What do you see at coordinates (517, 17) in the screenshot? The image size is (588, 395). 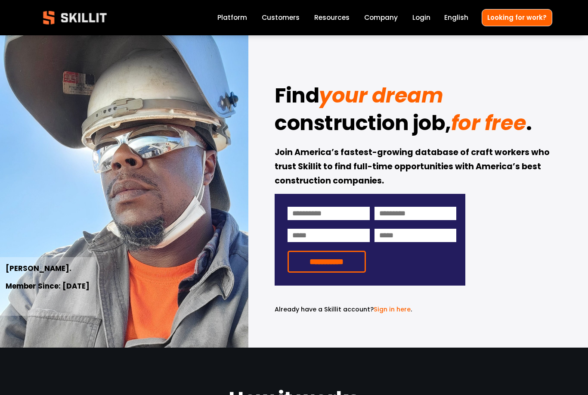 I see `a: Looking for work?` at bounding box center [517, 17].